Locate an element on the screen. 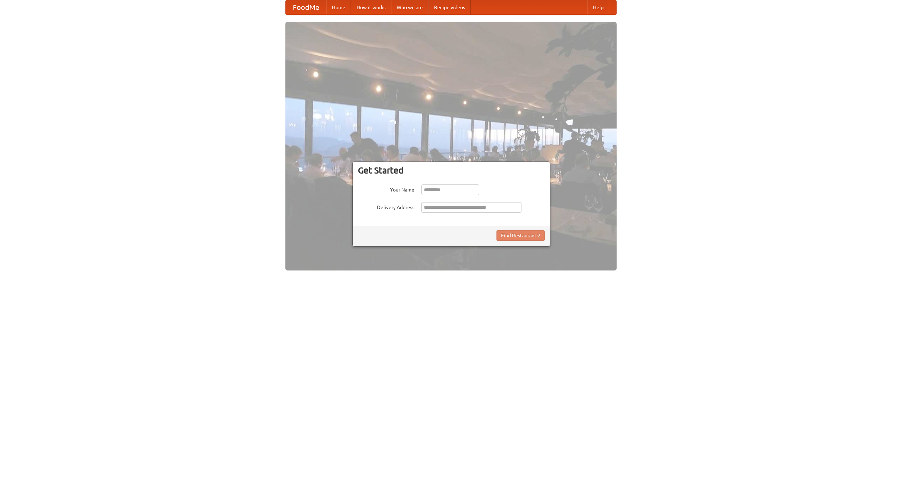  a: Home is located at coordinates (339, 7).